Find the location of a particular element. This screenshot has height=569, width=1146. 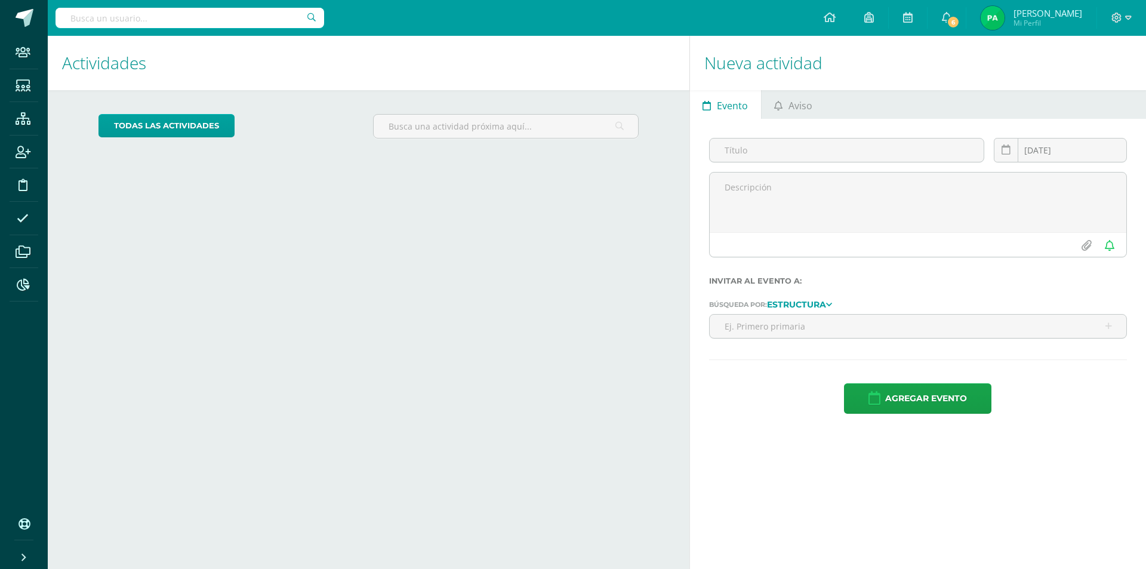

span: Agregar evento is located at coordinates (926, 398).